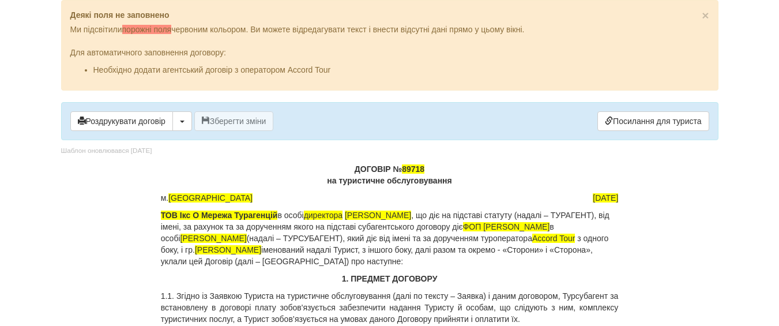 This screenshot has height=326, width=779. Describe the element at coordinates (554, 238) in the screenshot. I see `span: Accord Tour` at that location.